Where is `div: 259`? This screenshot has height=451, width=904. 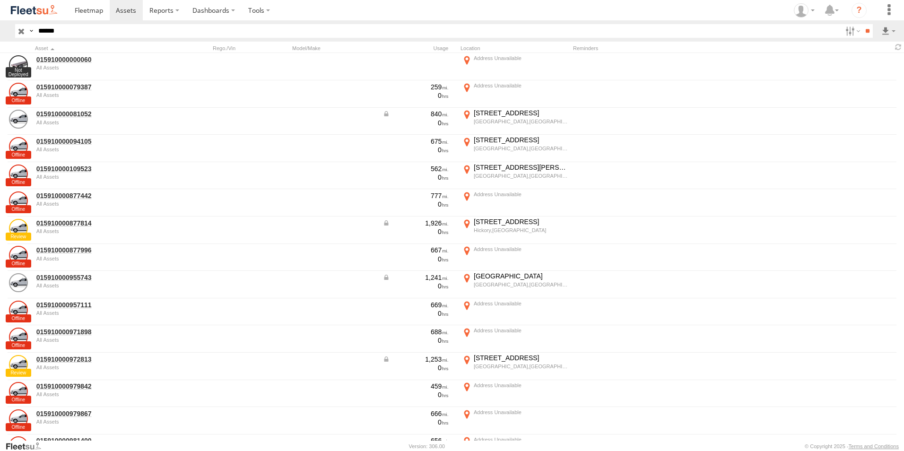
div: 259 is located at coordinates (416, 87).